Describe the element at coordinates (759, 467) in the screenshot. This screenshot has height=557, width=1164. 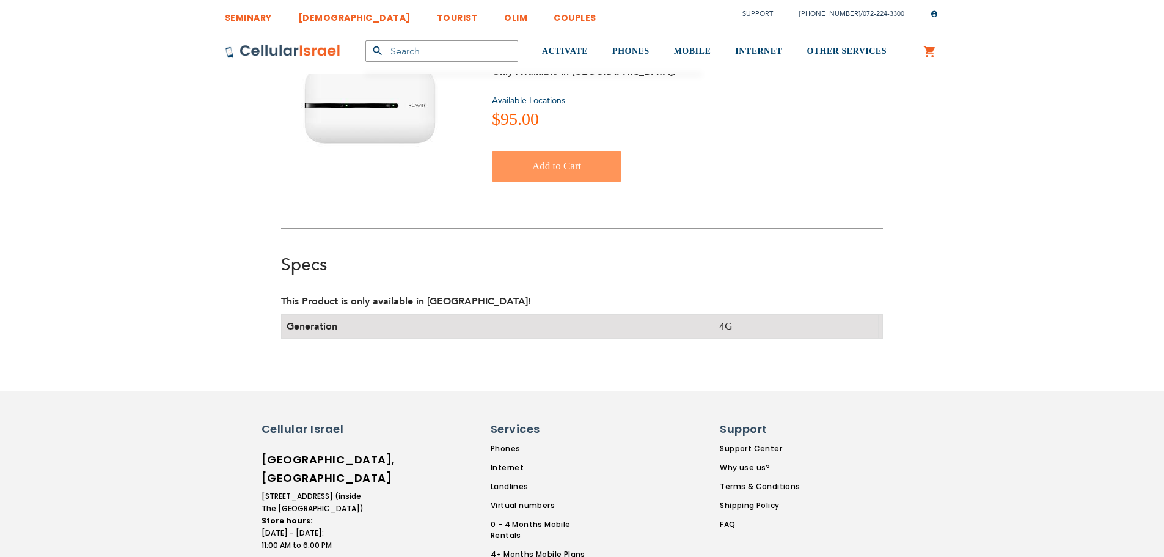
I see `a: Why use us?` at that location.